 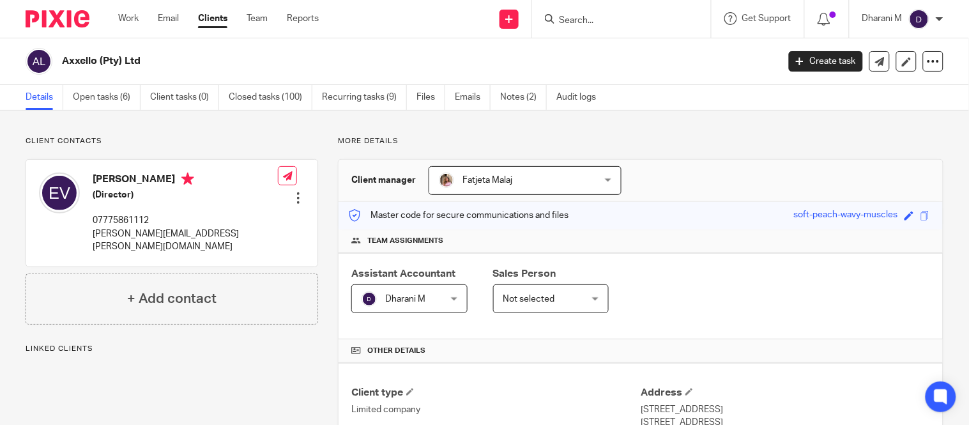 I want to click on span: Fatjeta Malaj, so click(x=487, y=180).